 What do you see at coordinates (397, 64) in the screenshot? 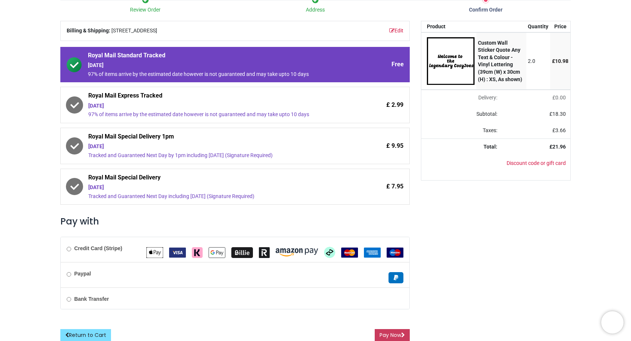
I see `span: Free` at bounding box center [397, 64].